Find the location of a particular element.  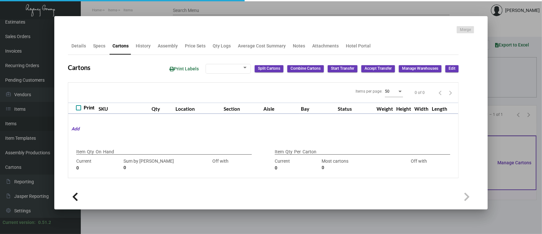

th: Aisle is located at coordinates (280, 108).